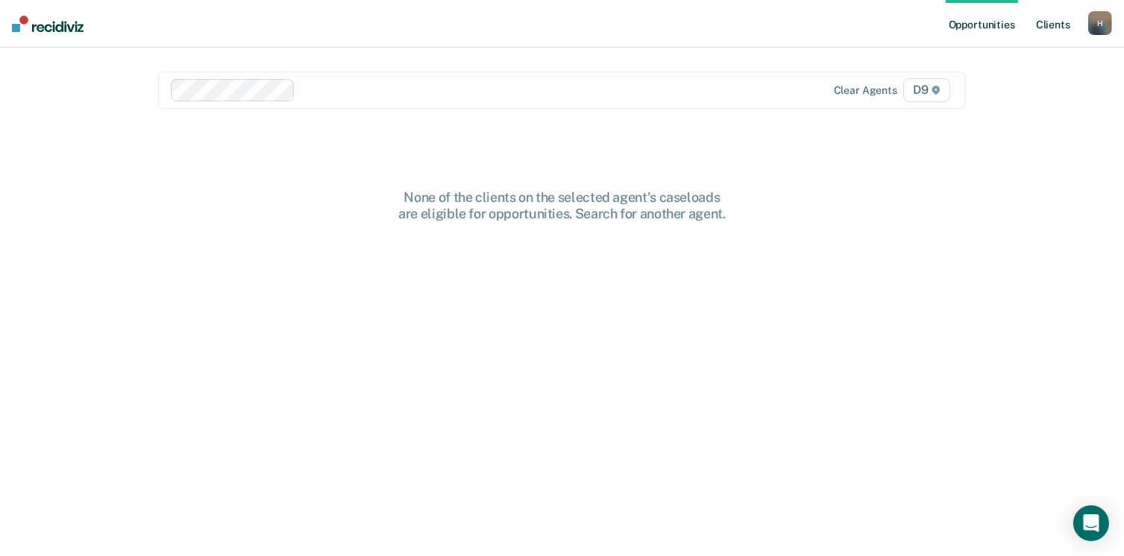 The width and height of the screenshot is (1124, 556). Describe the element at coordinates (926, 90) in the screenshot. I see `span: D9` at that location.